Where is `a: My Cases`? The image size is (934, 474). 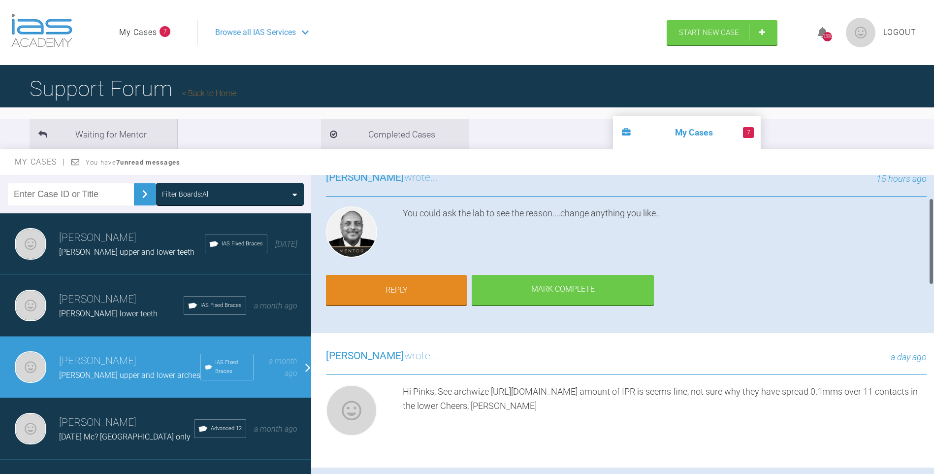
a: My Cases is located at coordinates (138, 32).